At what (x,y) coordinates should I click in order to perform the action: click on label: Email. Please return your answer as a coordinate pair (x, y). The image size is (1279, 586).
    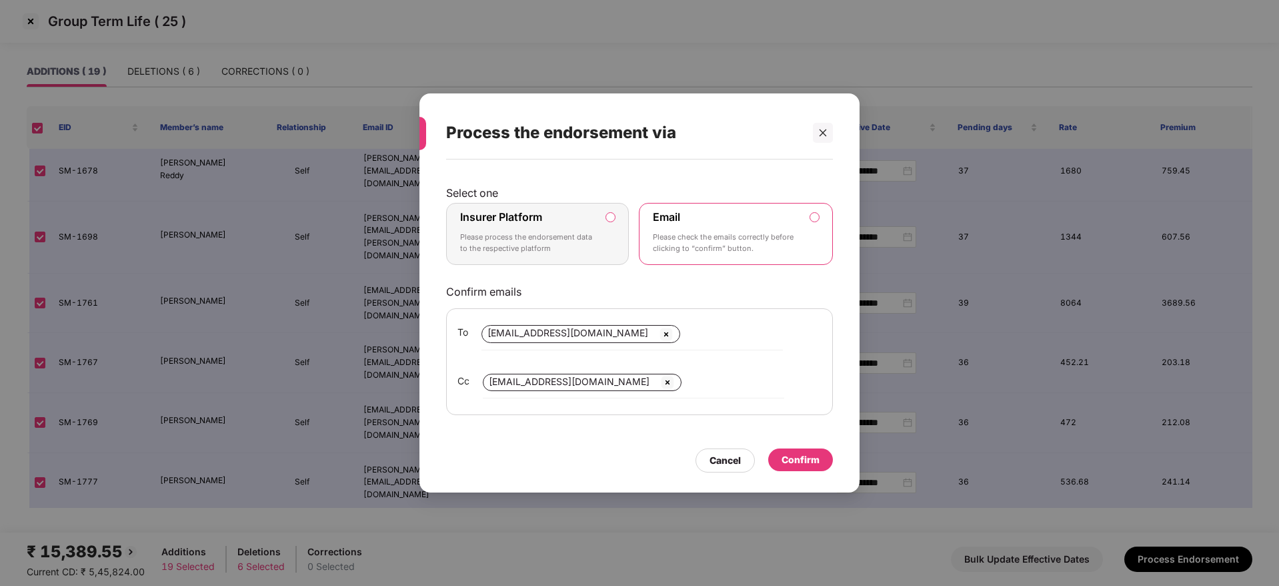
    Looking at the image, I should click on (666, 217).